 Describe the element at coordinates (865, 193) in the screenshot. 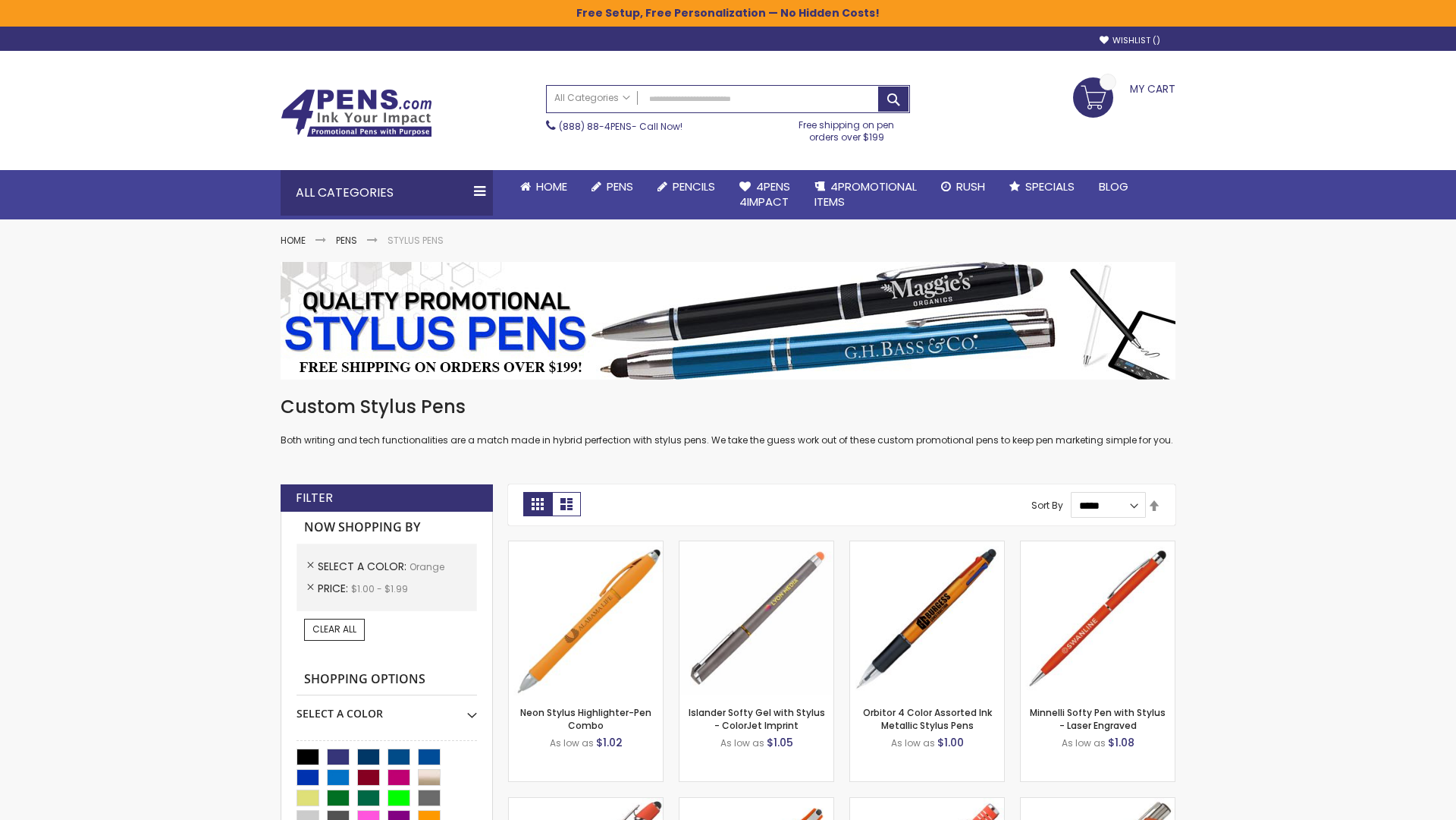

I see `span: 4PROMOTIONAL ITEMS` at that location.